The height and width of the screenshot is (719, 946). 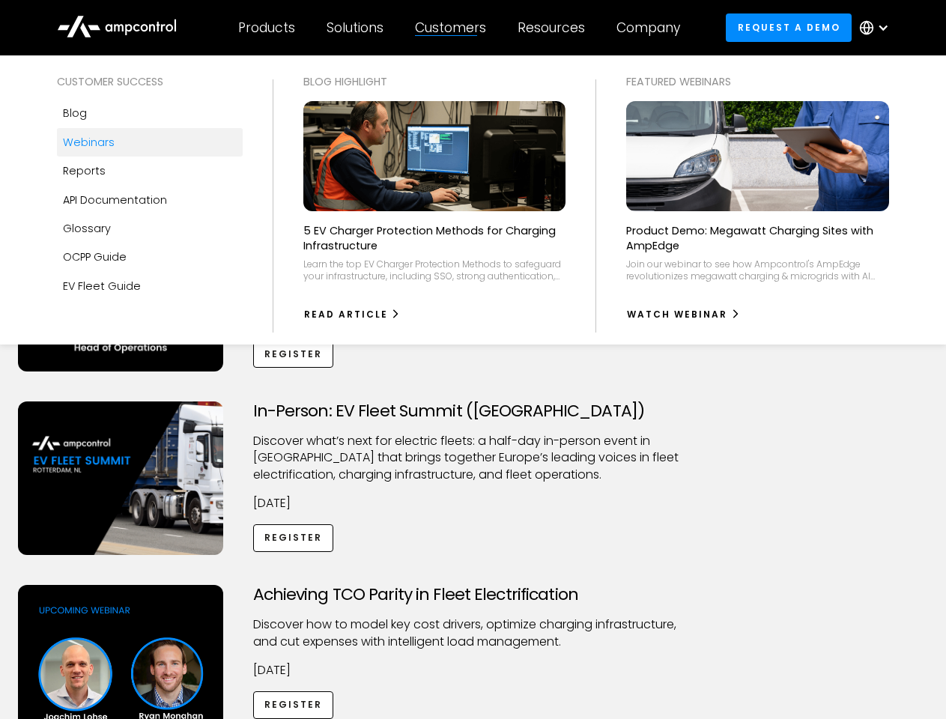 I want to click on a: Reports, so click(x=150, y=171).